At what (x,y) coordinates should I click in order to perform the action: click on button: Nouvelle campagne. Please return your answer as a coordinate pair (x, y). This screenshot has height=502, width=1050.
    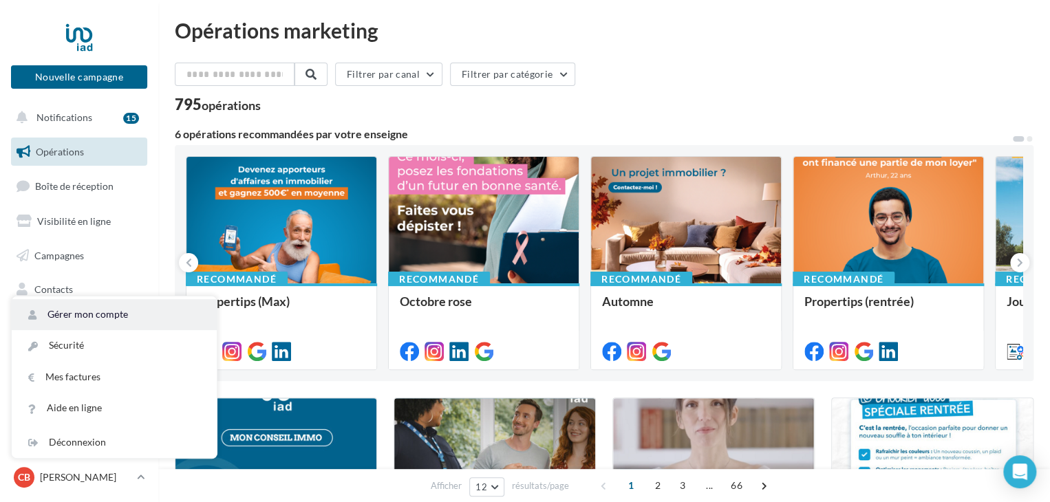
    Looking at the image, I should click on (79, 77).